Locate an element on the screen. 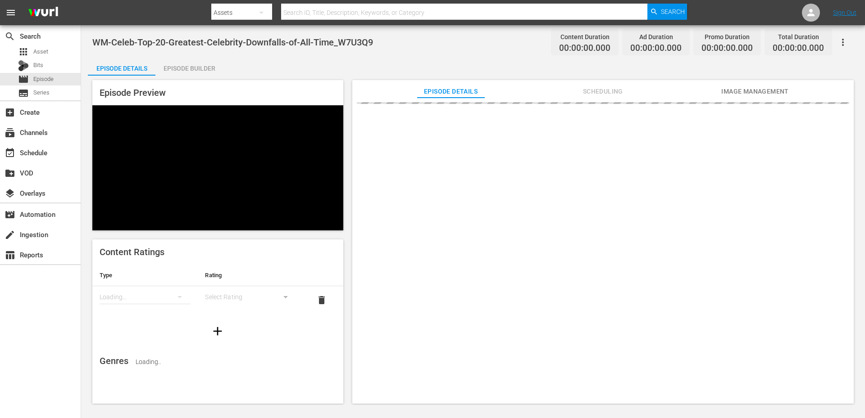  span: Automation is located at coordinates (10, 215).